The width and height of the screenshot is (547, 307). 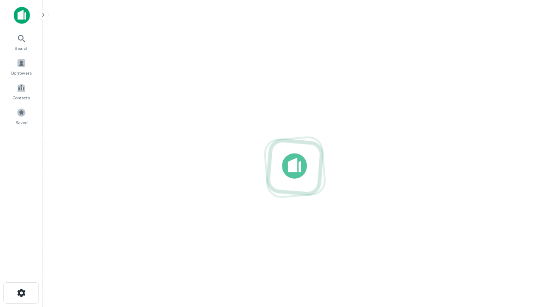 I want to click on div: Borrowers, so click(x=21, y=67).